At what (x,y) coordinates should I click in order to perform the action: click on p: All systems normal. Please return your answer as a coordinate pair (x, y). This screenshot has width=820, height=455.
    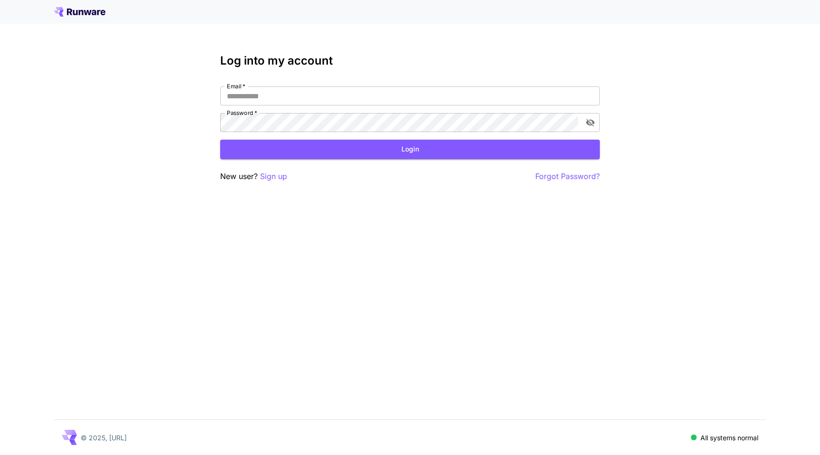
    Looking at the image, I should click on (730, 437).